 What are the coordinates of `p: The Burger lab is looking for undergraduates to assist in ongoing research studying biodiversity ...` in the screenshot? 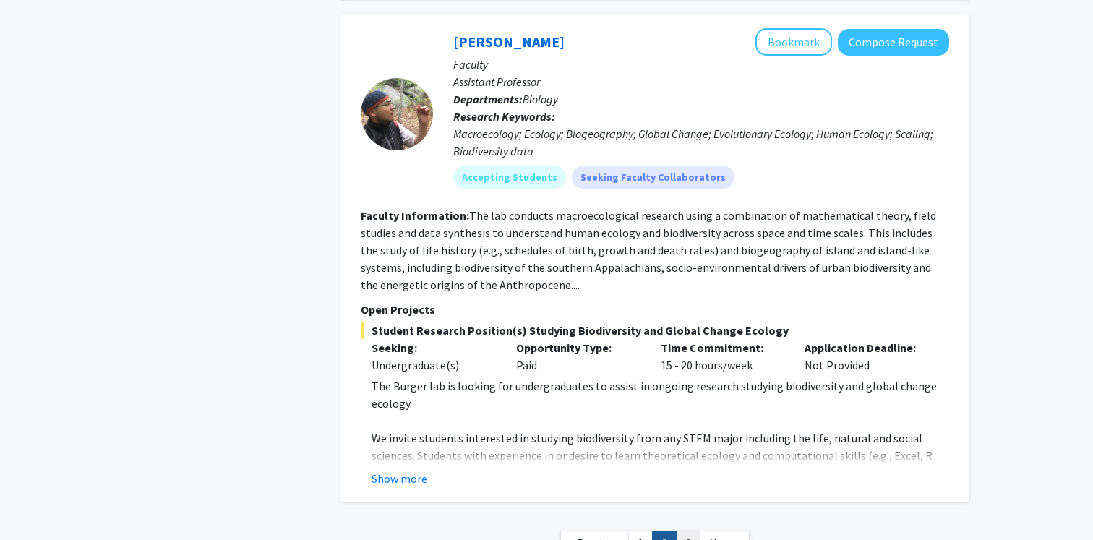 It's located at (660, 395).